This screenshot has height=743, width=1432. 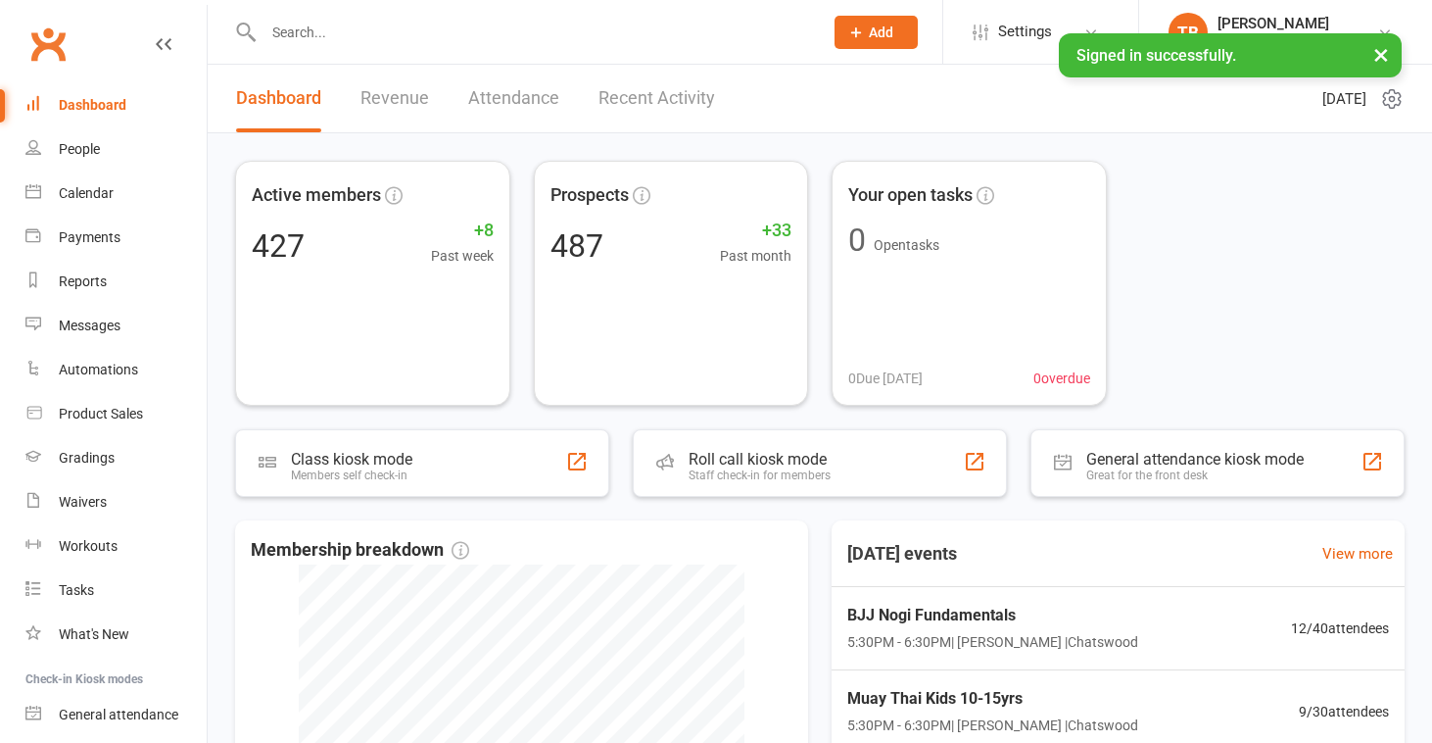 What do you see at coordinates (755, 230) in the screenshot?
I see `span: +33` at bounding box center [755, 230].